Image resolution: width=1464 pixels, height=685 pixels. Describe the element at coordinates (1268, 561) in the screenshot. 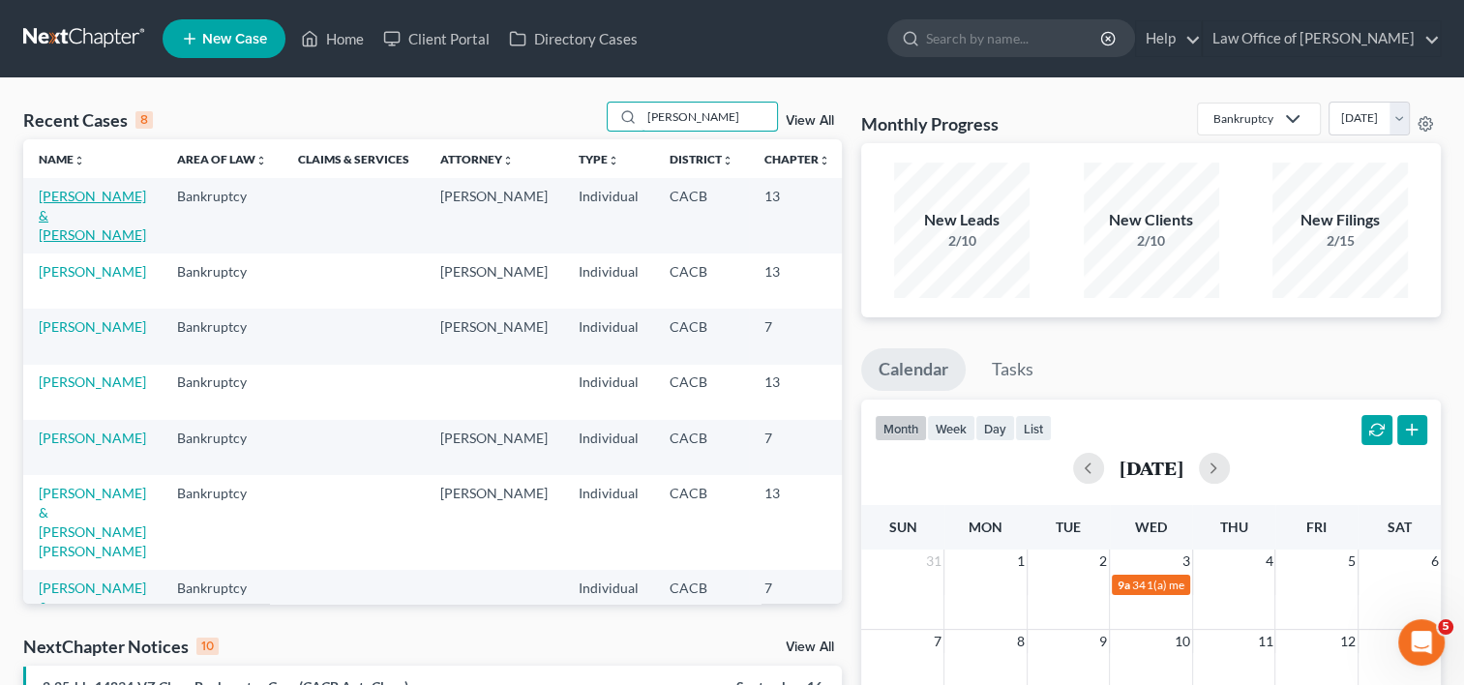

I see `span: 4` at that location.